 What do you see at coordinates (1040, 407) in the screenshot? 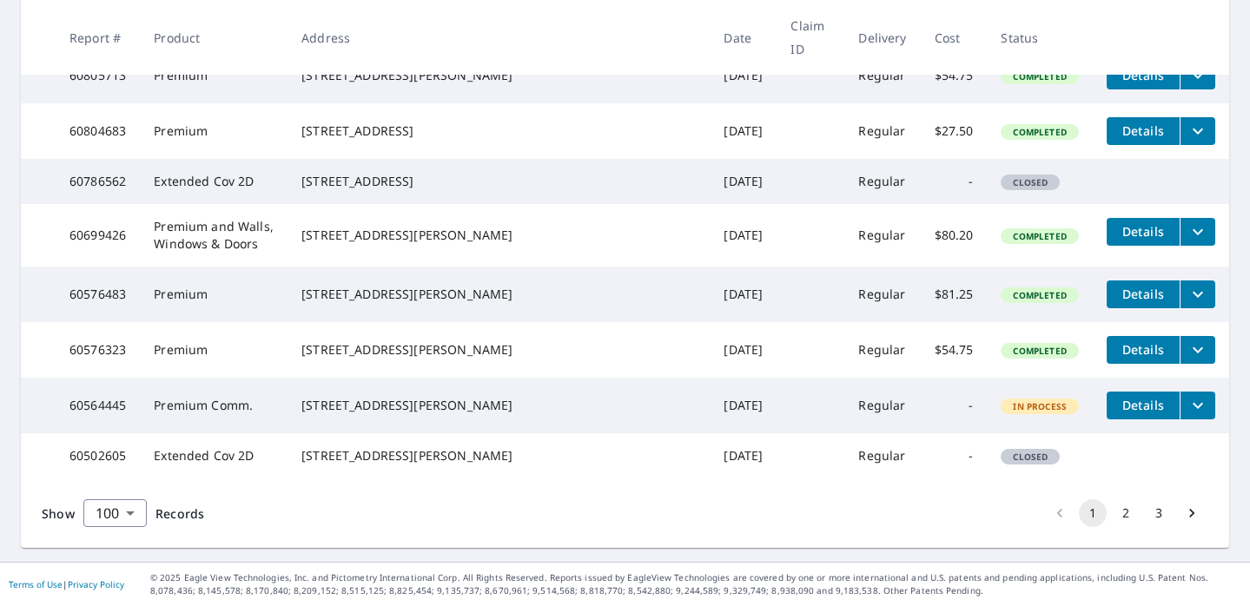
I see `span: In Process` at bounding box center [1040, 407].